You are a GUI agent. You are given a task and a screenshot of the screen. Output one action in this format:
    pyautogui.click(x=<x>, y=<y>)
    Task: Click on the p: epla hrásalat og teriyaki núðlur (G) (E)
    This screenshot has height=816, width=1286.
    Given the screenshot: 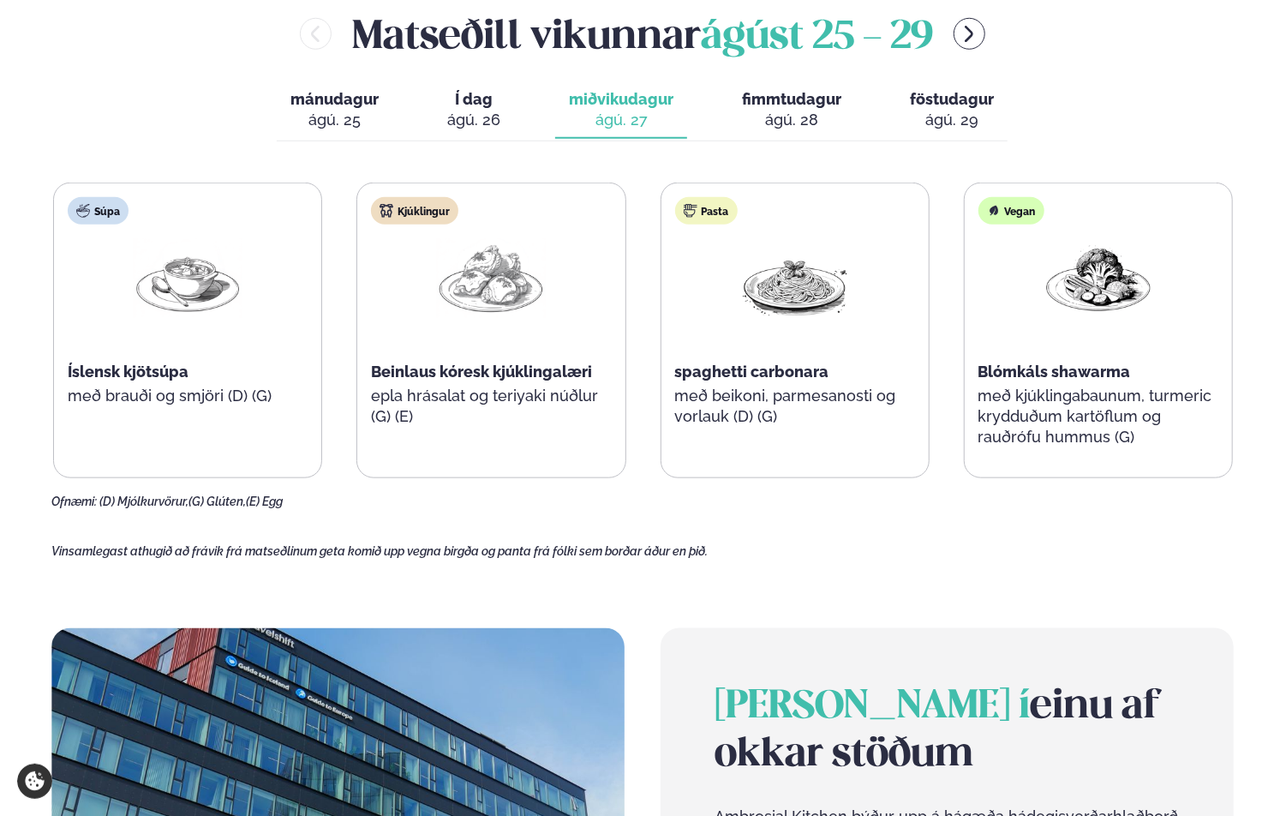 What is the action you would take?
    pyautogui.click(x=491, y=406)
    